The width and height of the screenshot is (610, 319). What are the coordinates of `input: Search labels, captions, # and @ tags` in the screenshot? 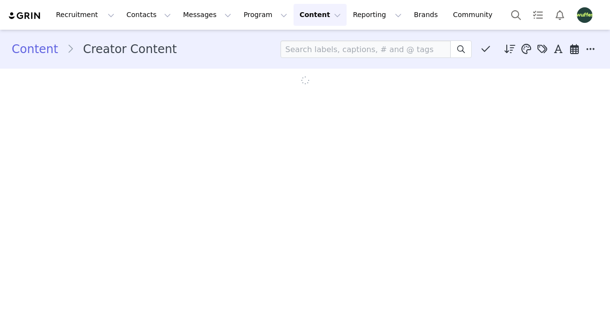 It's located at (366, 49).